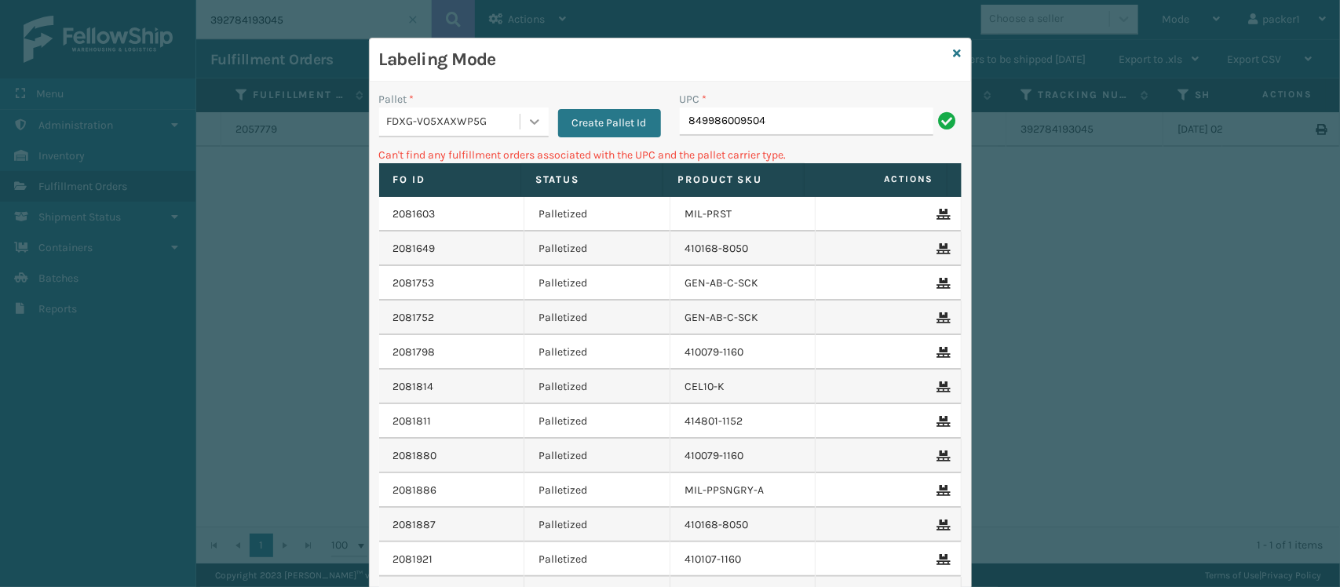  Describe the element at coordinates (414, 318) in the screenshot. I see `a: 2081752` at that location.